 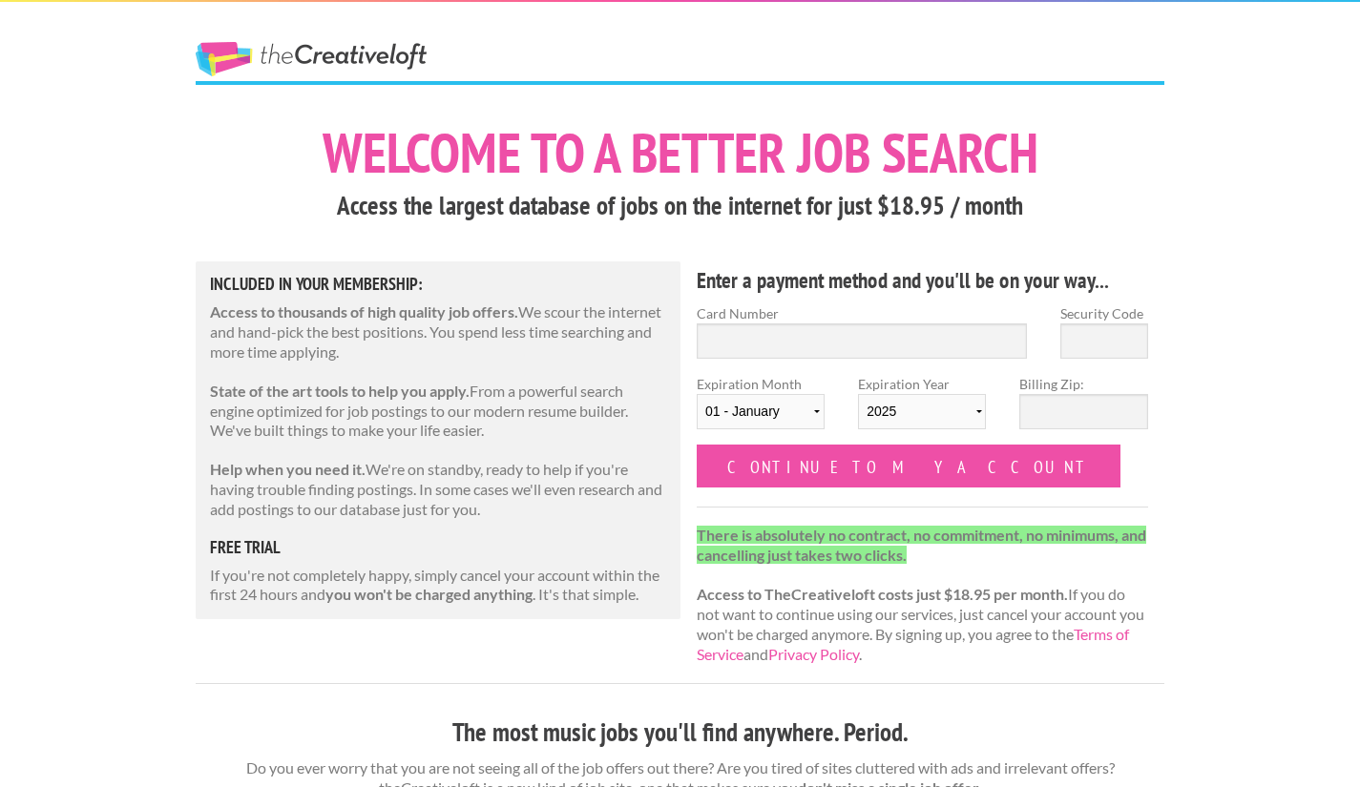 What do you see at coordinates (921, 545) in the screenshot?
I see `strong: There is absolutely no contract, no commitment, no minimums, and cancelling just takes two clicks.` at bounding box center [921, 545].